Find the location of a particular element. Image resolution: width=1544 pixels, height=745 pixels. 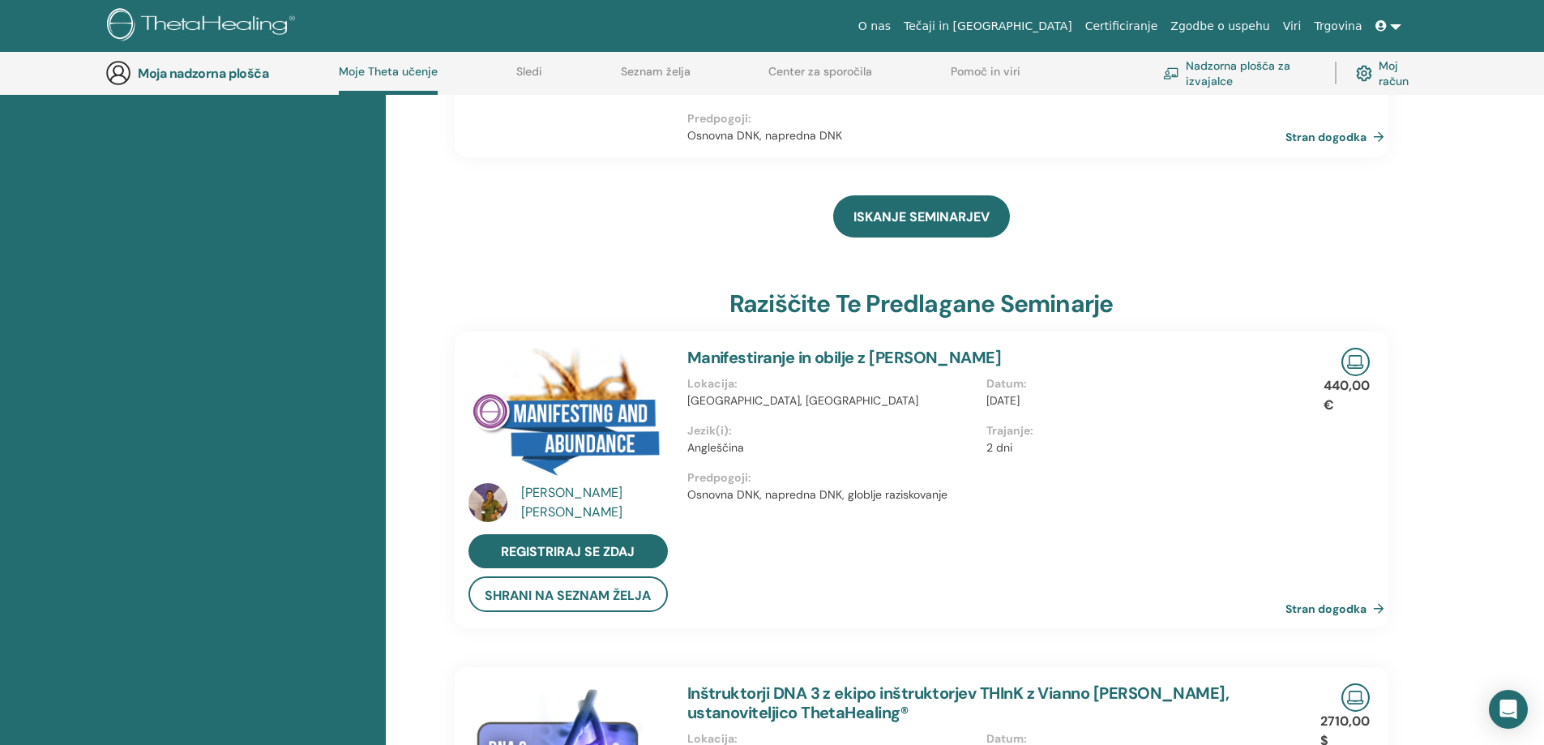

a: registriraj se zdaj is located at coordinates (568, 551).